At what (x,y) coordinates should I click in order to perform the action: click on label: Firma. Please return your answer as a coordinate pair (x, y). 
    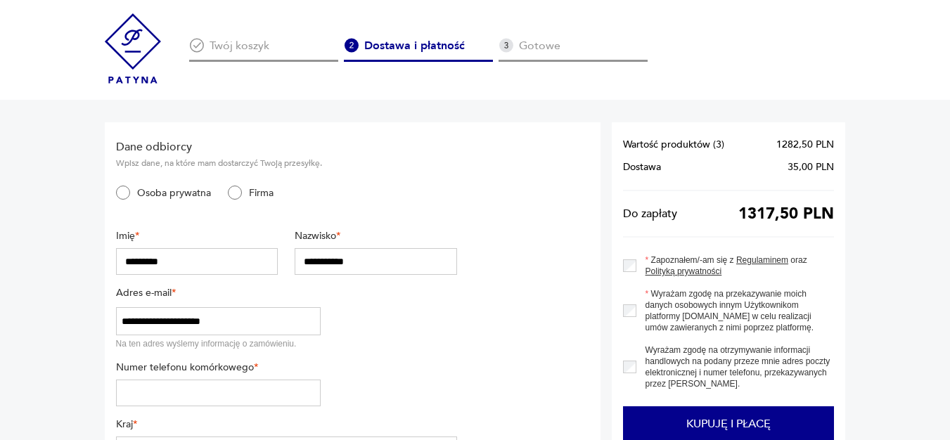
    Looking at the image, I should click on (257, 193).